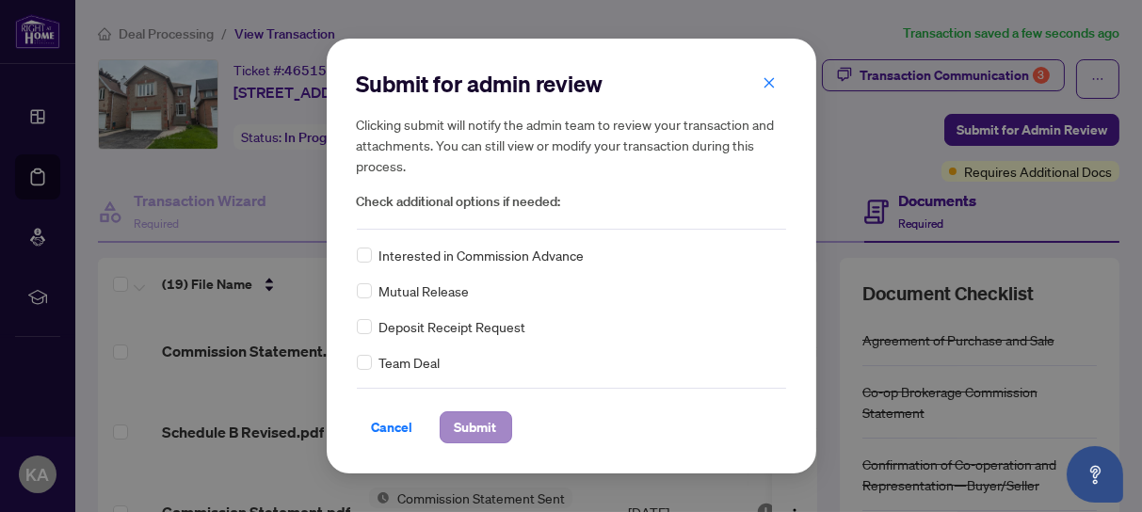 The height and width of the screenshot is (512, 1142). What do you see at coordinates (453, 327) in the screenshot?
I see `span: Deposit Receipt Request` at bounding box center [453, 327].